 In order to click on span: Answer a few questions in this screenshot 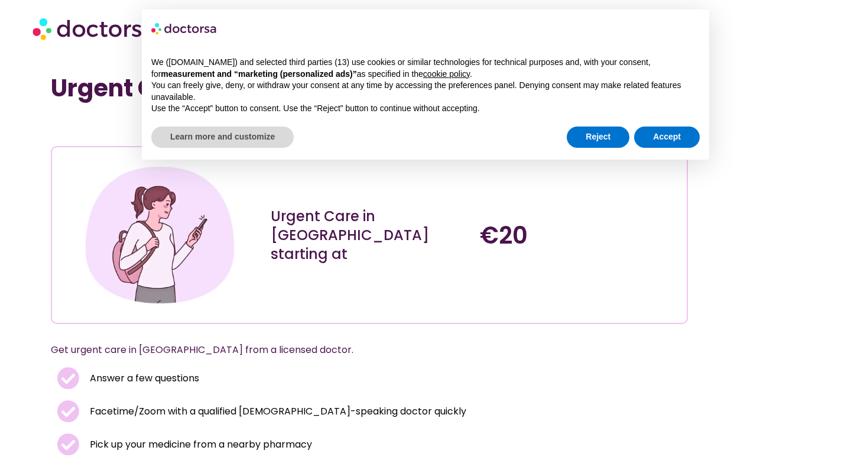, I will do `click(143, 378)`.